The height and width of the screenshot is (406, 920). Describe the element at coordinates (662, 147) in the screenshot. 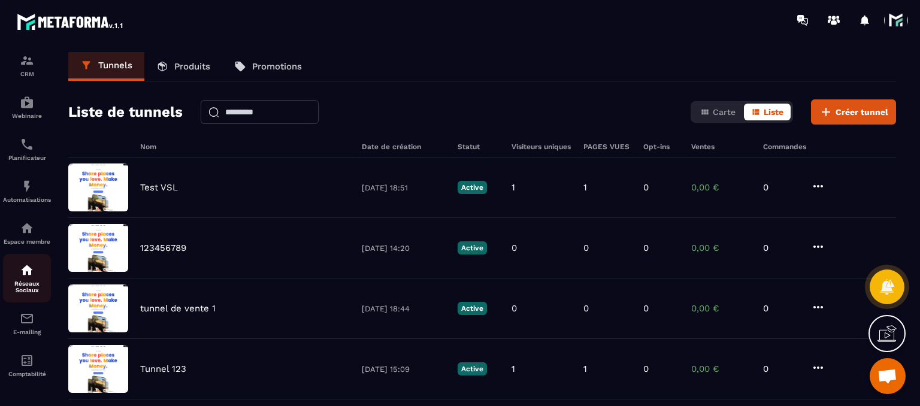

I see `h6: Opt-ins` at that location.